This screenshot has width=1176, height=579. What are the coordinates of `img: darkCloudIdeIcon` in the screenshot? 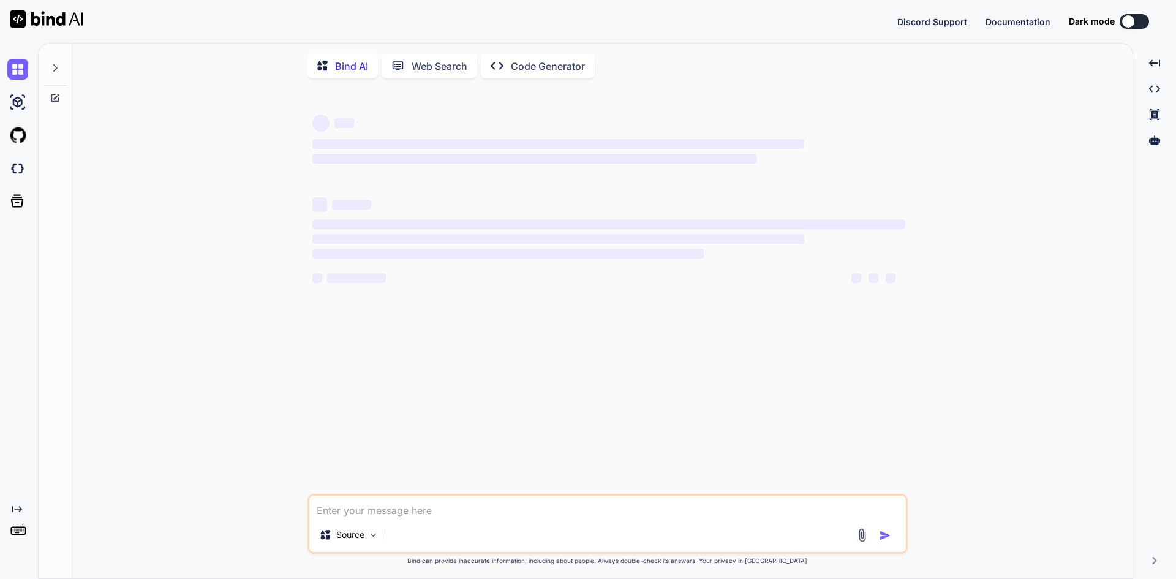 It's located at (18, 169).